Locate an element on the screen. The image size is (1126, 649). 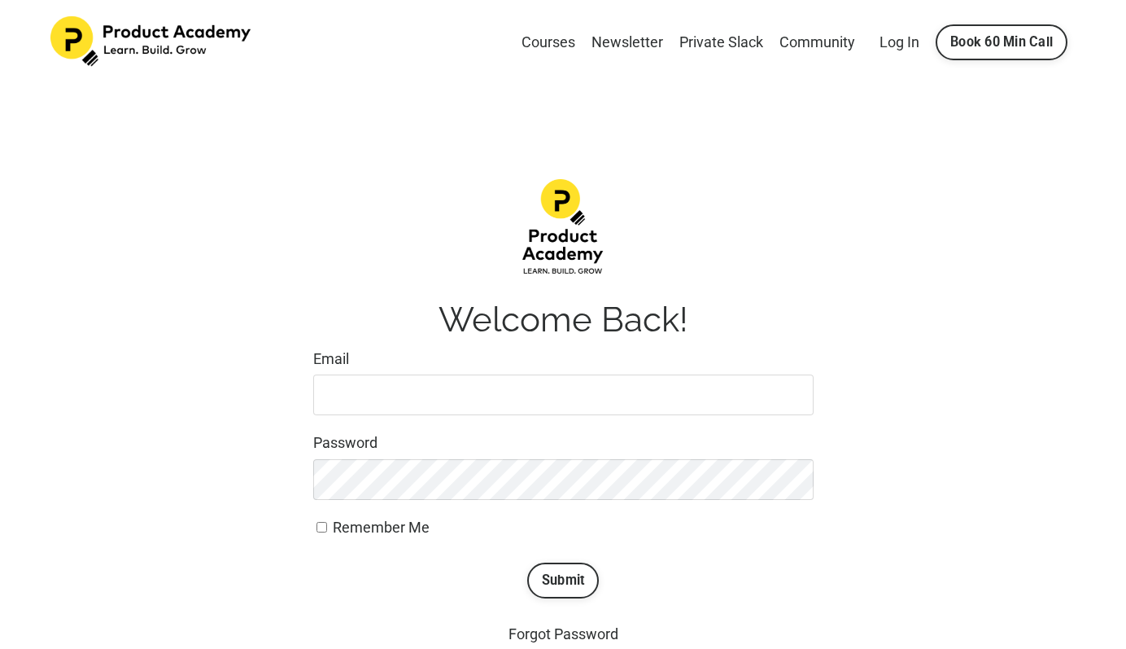
a: Private Slack is located at coordinates (721, 42).